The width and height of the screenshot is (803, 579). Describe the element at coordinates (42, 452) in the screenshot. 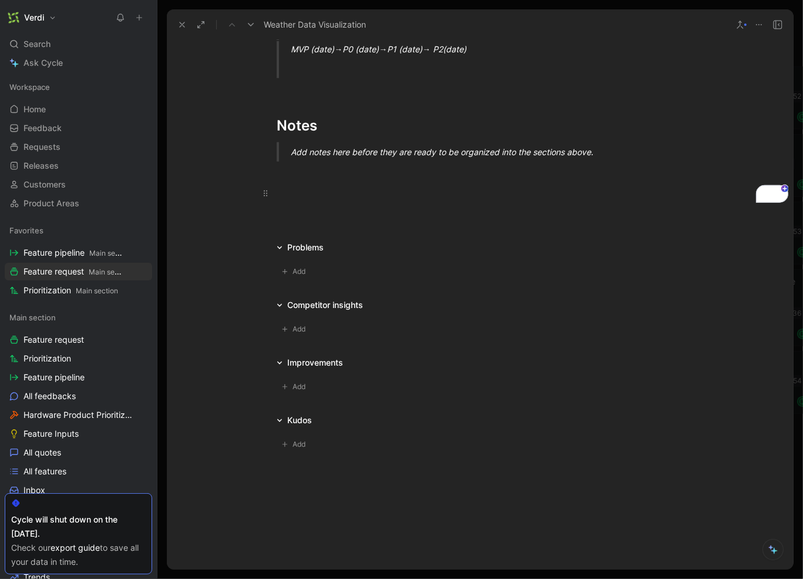

I see `span: All quotes` at that location.